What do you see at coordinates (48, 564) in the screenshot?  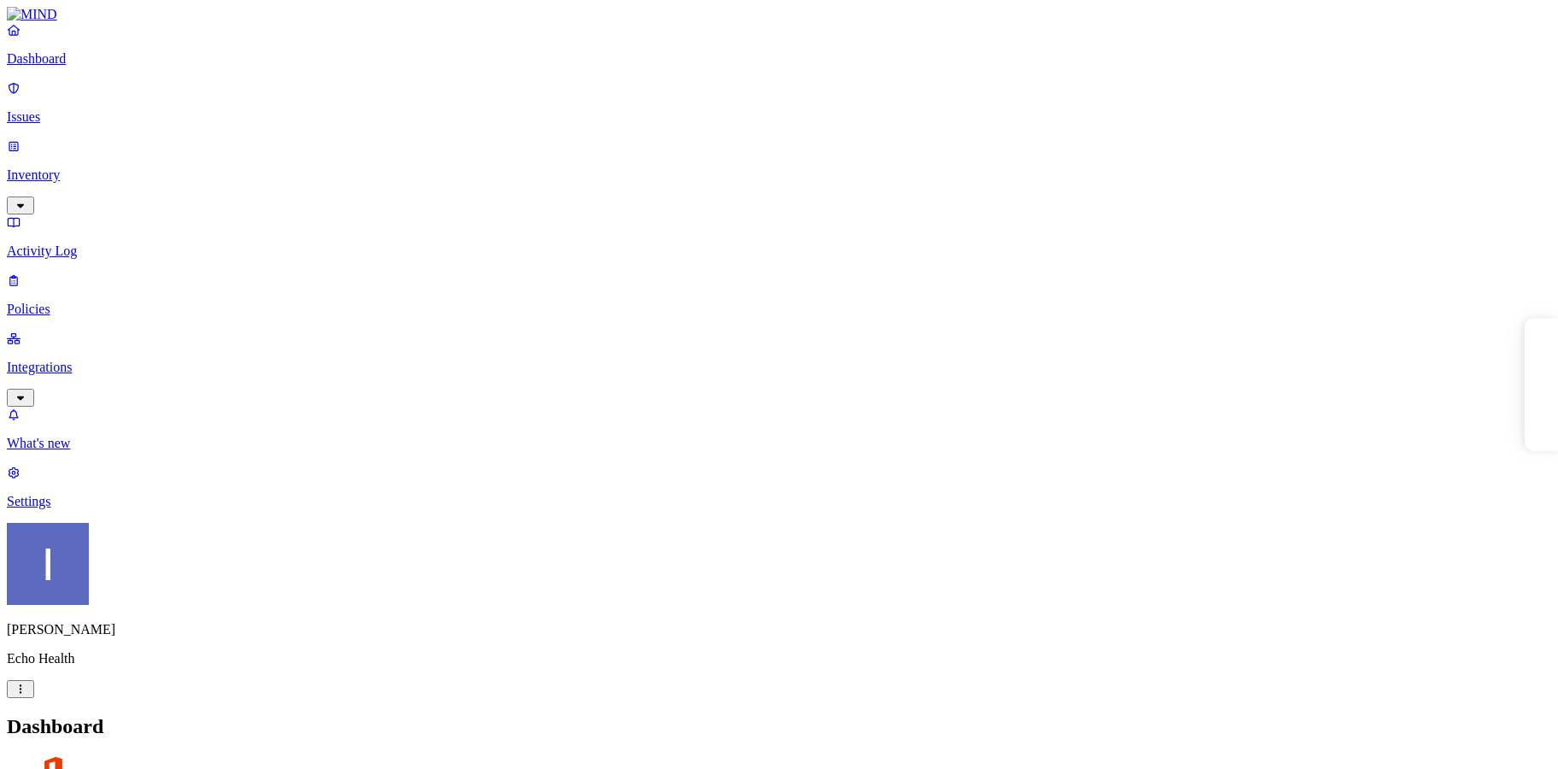 I see `img: Itai Schwartz` at bounding box center [48, 564].